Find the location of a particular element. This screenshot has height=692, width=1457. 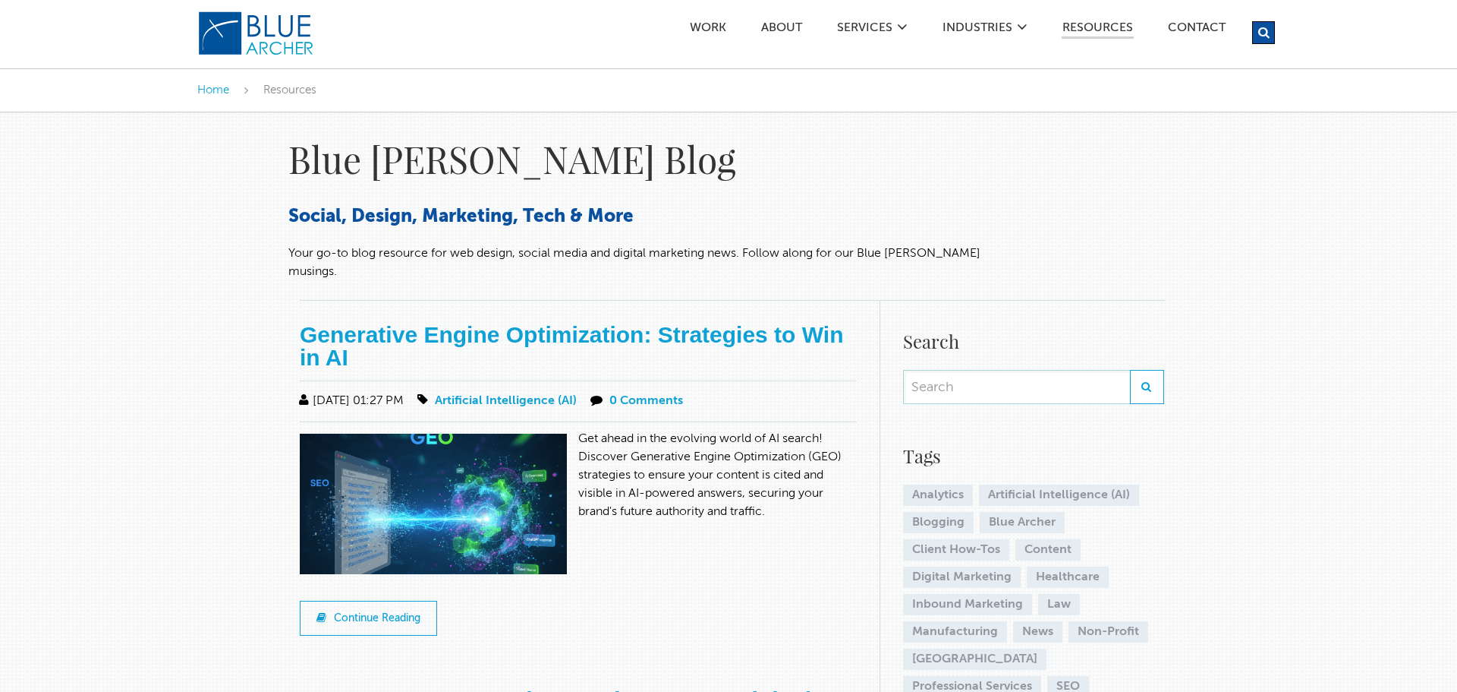

p: Your go-to blog resource for web design, social media and digital marketing news. Follow along fo... is located at coordinates (638, 263).